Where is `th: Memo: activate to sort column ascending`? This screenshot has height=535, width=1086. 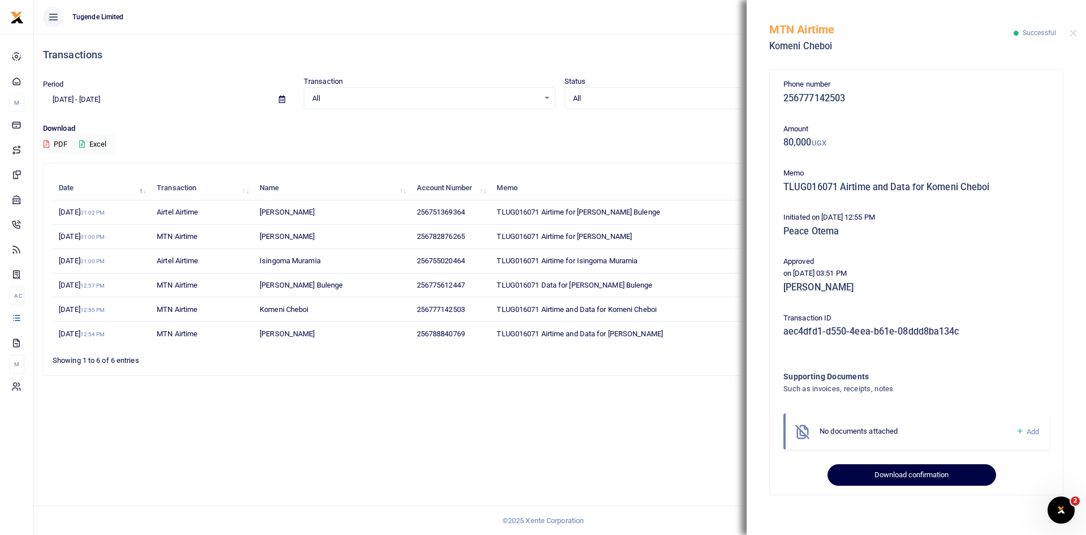
th: Memo: activate to sort column ascending is located at coordinates (652, 188).